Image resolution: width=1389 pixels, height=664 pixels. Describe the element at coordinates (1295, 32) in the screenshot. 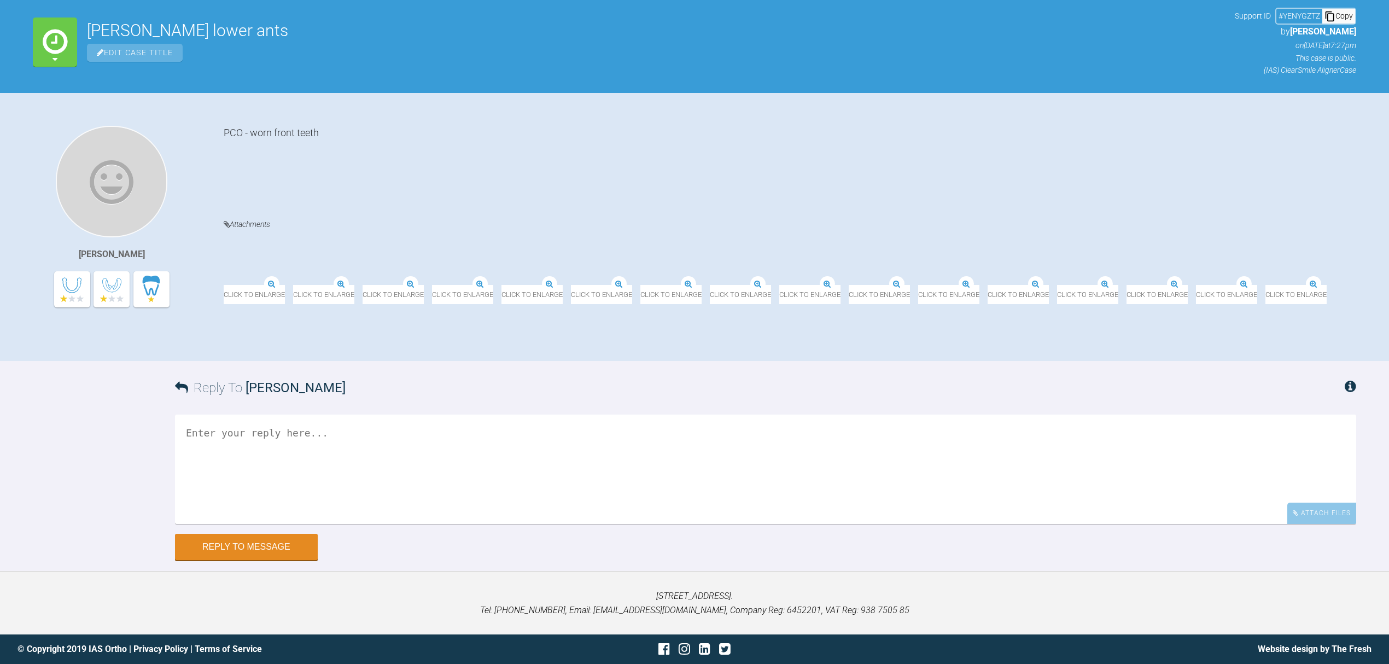

I see `p: by` at that location.